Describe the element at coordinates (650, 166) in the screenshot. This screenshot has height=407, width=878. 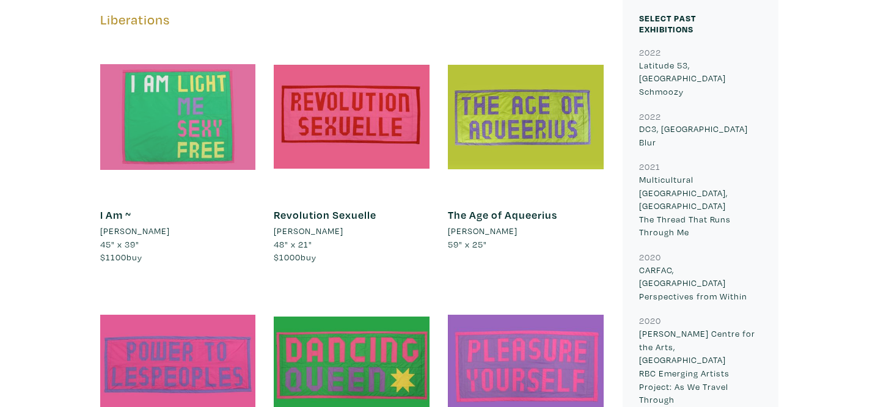
I see `small: 2021` at that location.